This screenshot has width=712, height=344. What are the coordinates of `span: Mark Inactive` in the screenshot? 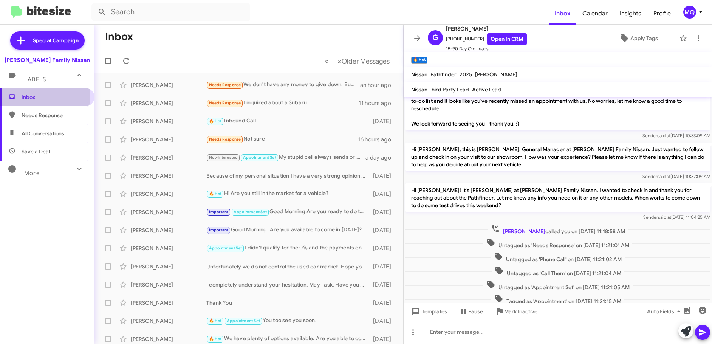 It's located at (521, 311).